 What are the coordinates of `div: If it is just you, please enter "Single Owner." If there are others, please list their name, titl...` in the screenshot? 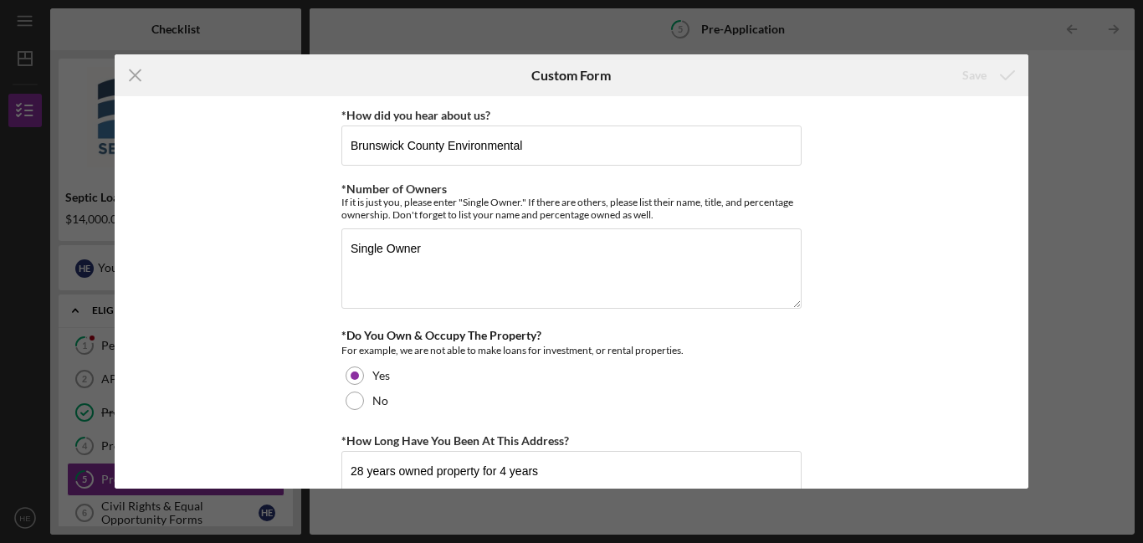 It's located at (571, 208).